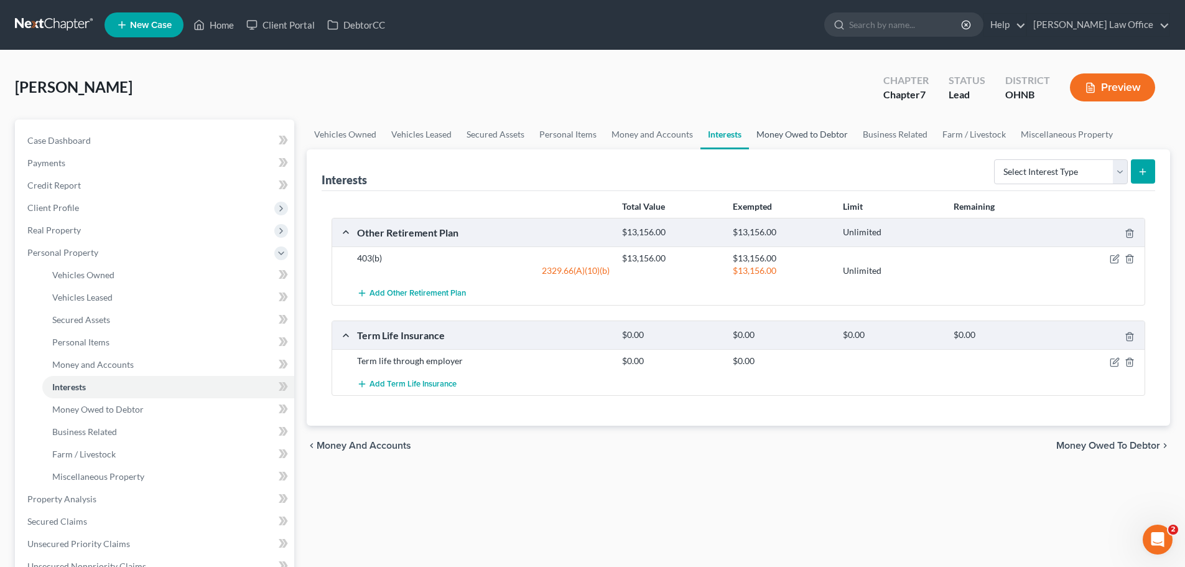 The height and width of the screenshot is (567, 1185). I want to click on div: OHNB, so click(1027, 95).